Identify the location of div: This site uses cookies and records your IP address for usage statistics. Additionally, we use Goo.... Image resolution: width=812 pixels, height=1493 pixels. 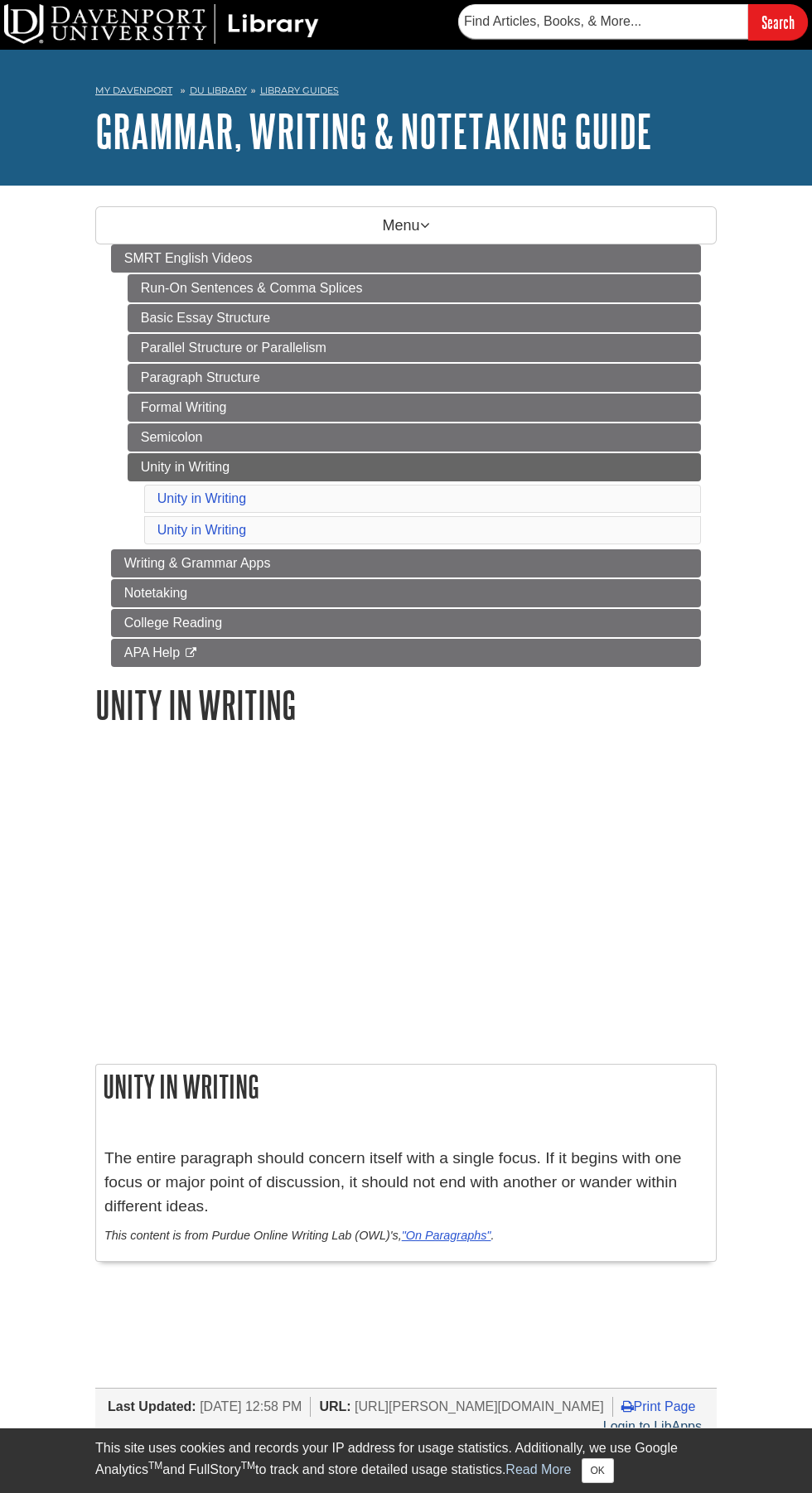
(406, 1461).